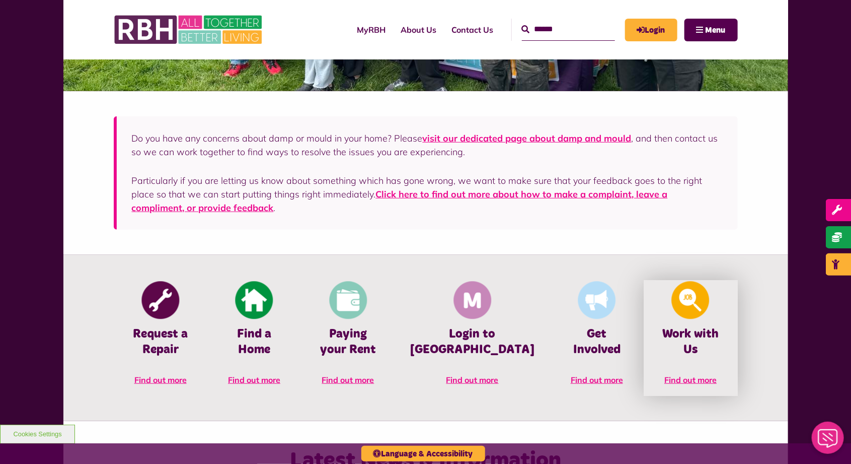 This screenshot has width=851, height=464. I want to click on img: Pay Rent, so click(348, 300).